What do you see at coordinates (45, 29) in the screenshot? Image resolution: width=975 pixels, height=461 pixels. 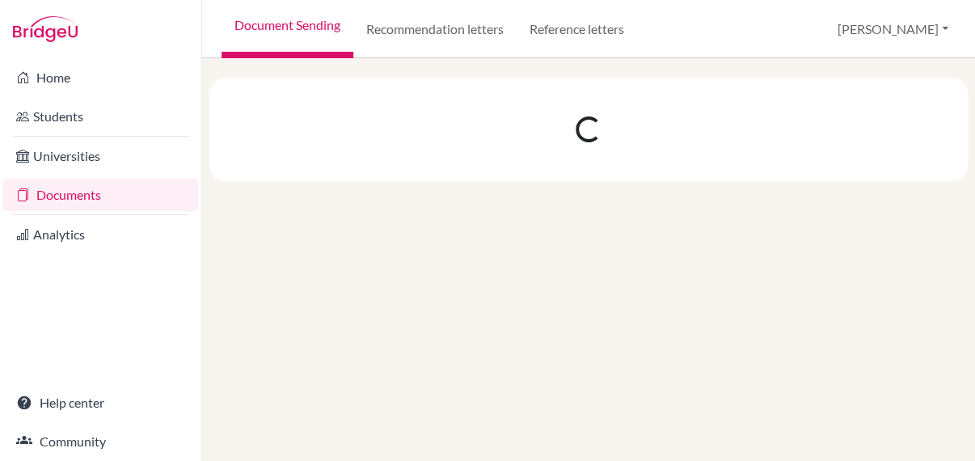 I see `img: Bridge-U` at bounding box center [45, 29].